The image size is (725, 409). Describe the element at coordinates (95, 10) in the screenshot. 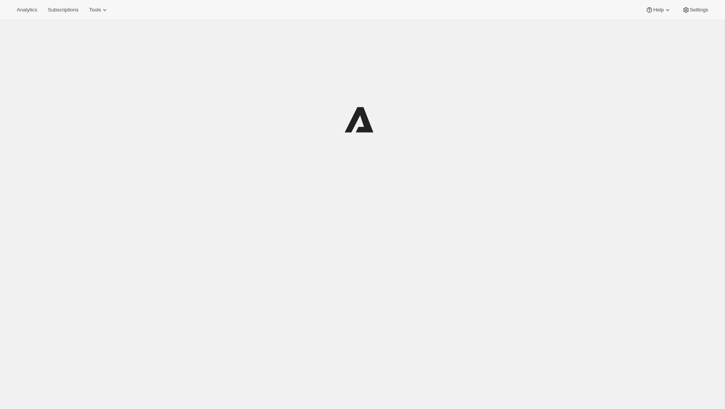

I see `span: Tools` at that location.